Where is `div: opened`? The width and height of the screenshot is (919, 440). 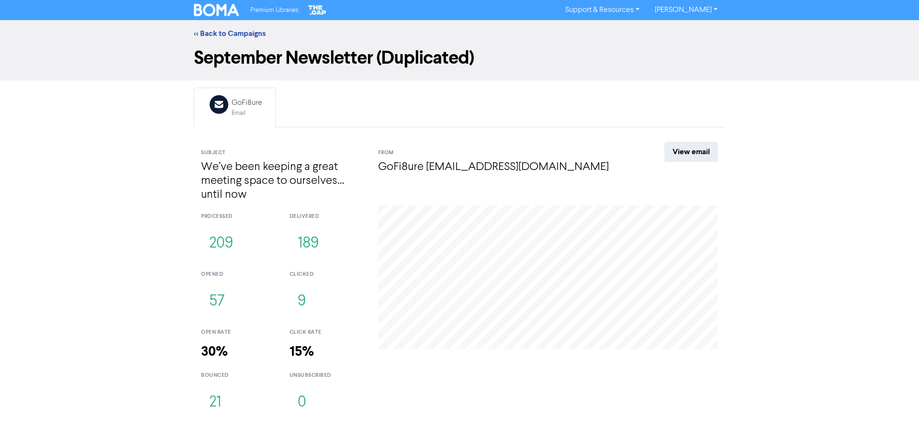 div: opened is located at coordinates (238, 274).